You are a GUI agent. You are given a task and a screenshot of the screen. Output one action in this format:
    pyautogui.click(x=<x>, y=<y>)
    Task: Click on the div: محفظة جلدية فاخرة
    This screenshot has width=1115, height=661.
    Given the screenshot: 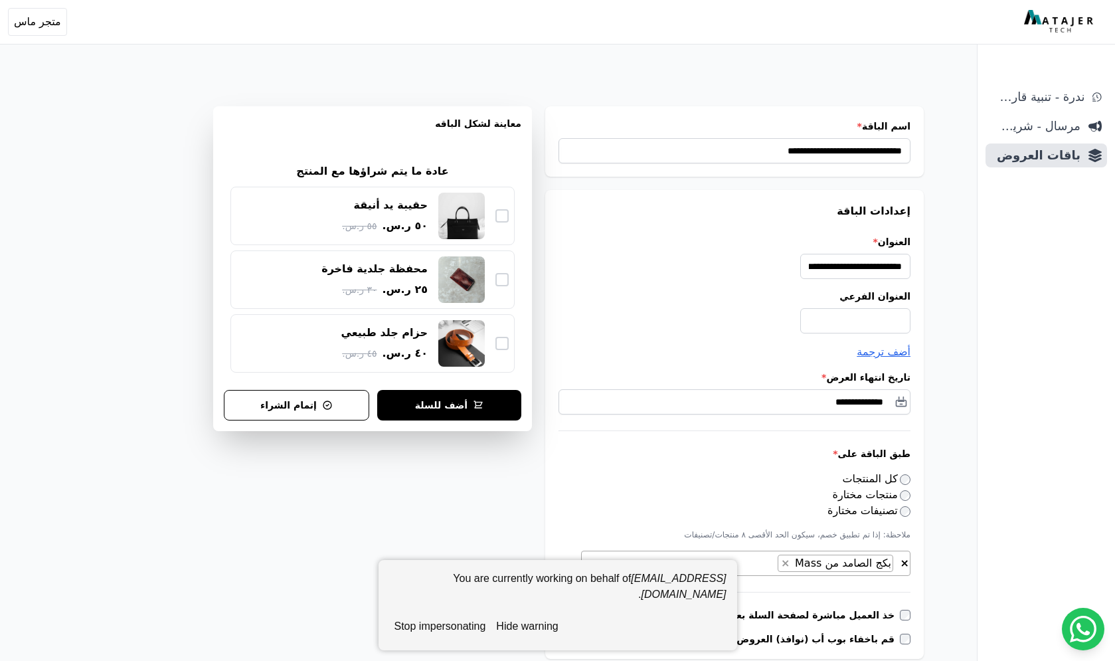 What is the action you would take?
    pyautogui.click(x=375, y=269)
    